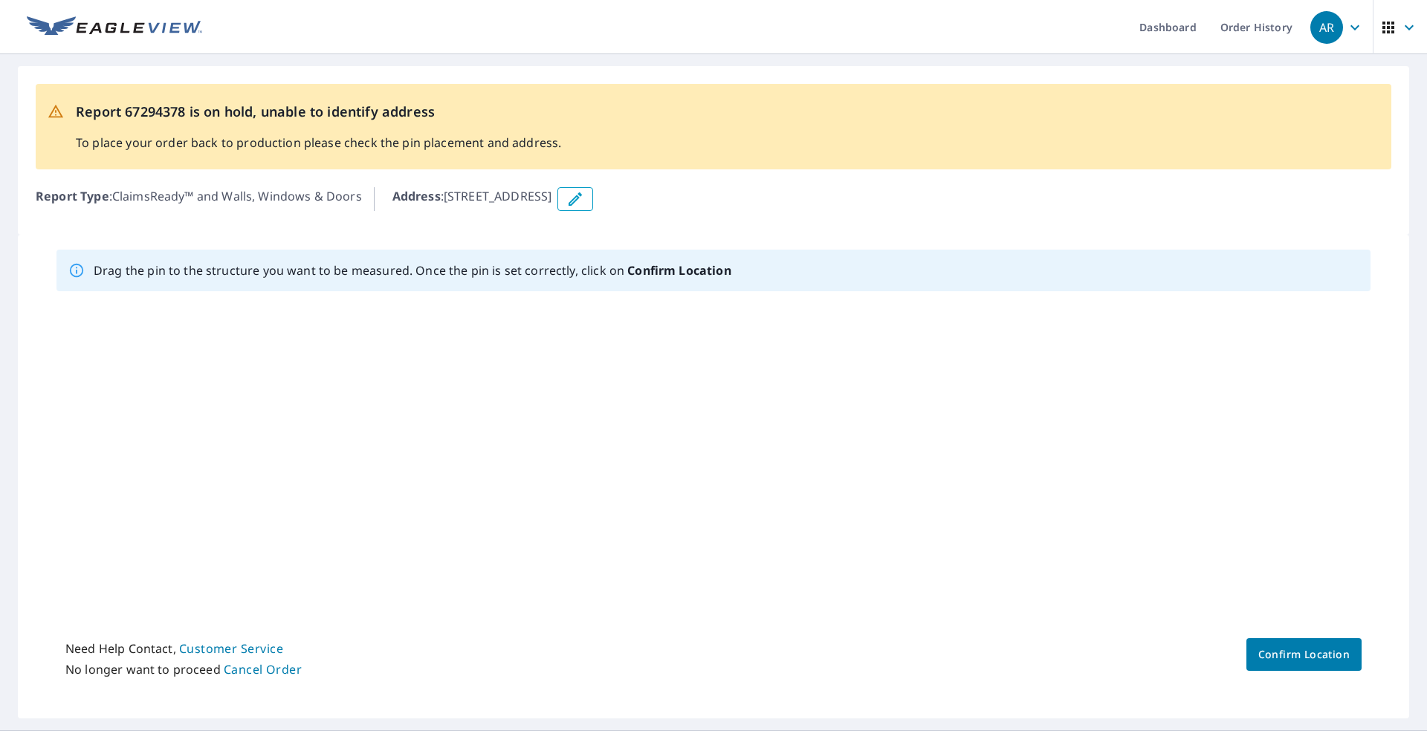  Describe the element at coordinates (318, 111) in the screenshot. I see `p: Report 67294378 is on hold, unable to identify address` at that location.